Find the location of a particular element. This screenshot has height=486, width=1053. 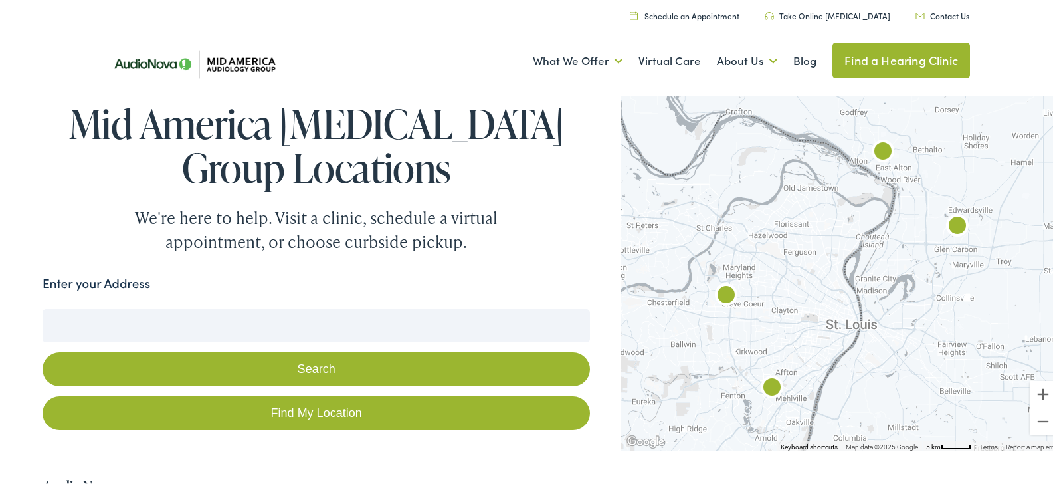

a: Find a Hearing Clinic is located at coordinates (901, 58).